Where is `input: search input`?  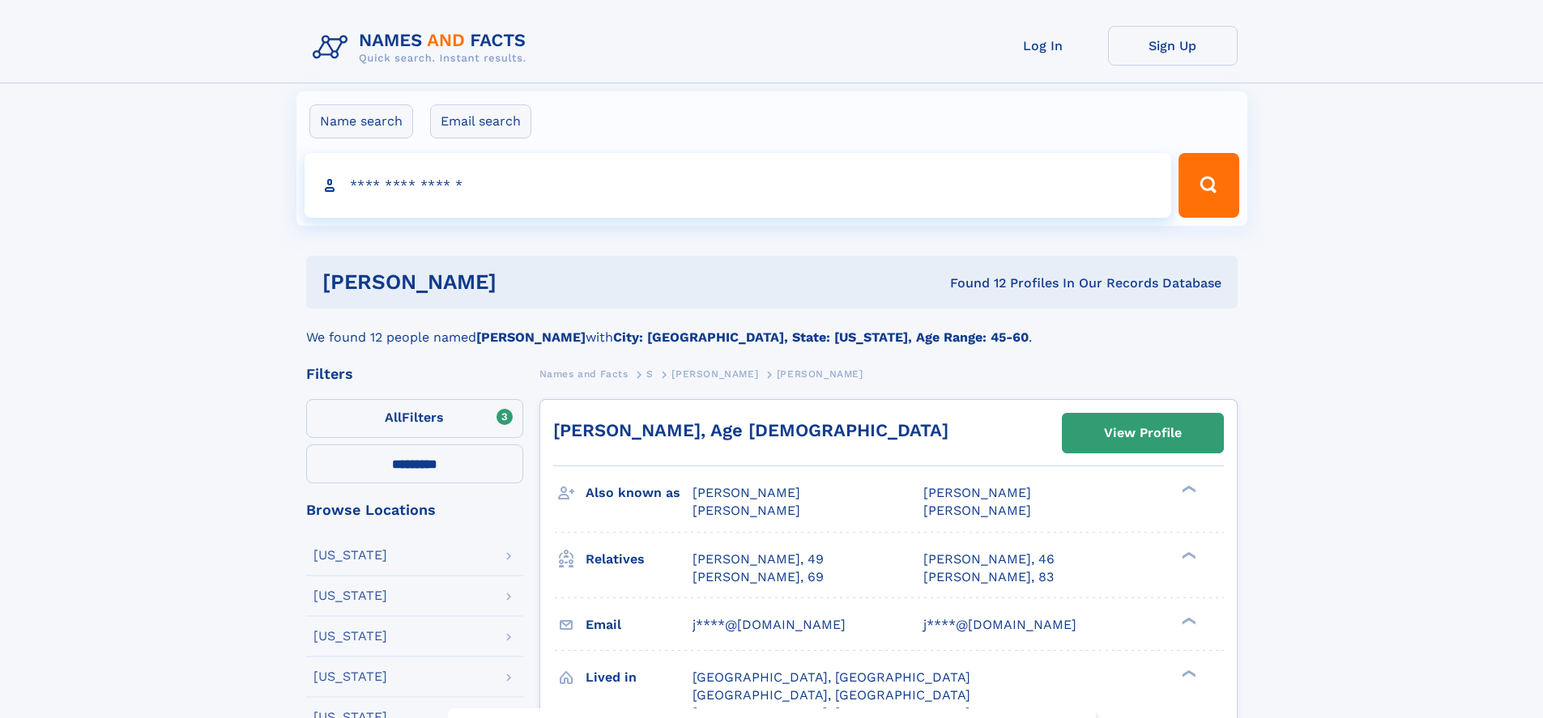
input: search input is located at coordinates (738, 185).